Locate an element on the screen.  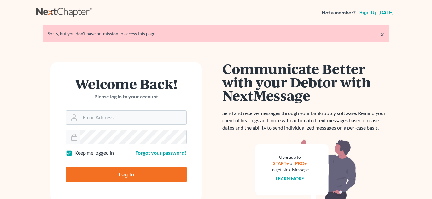
a: PRO+ is located at coordinates (301, 164).